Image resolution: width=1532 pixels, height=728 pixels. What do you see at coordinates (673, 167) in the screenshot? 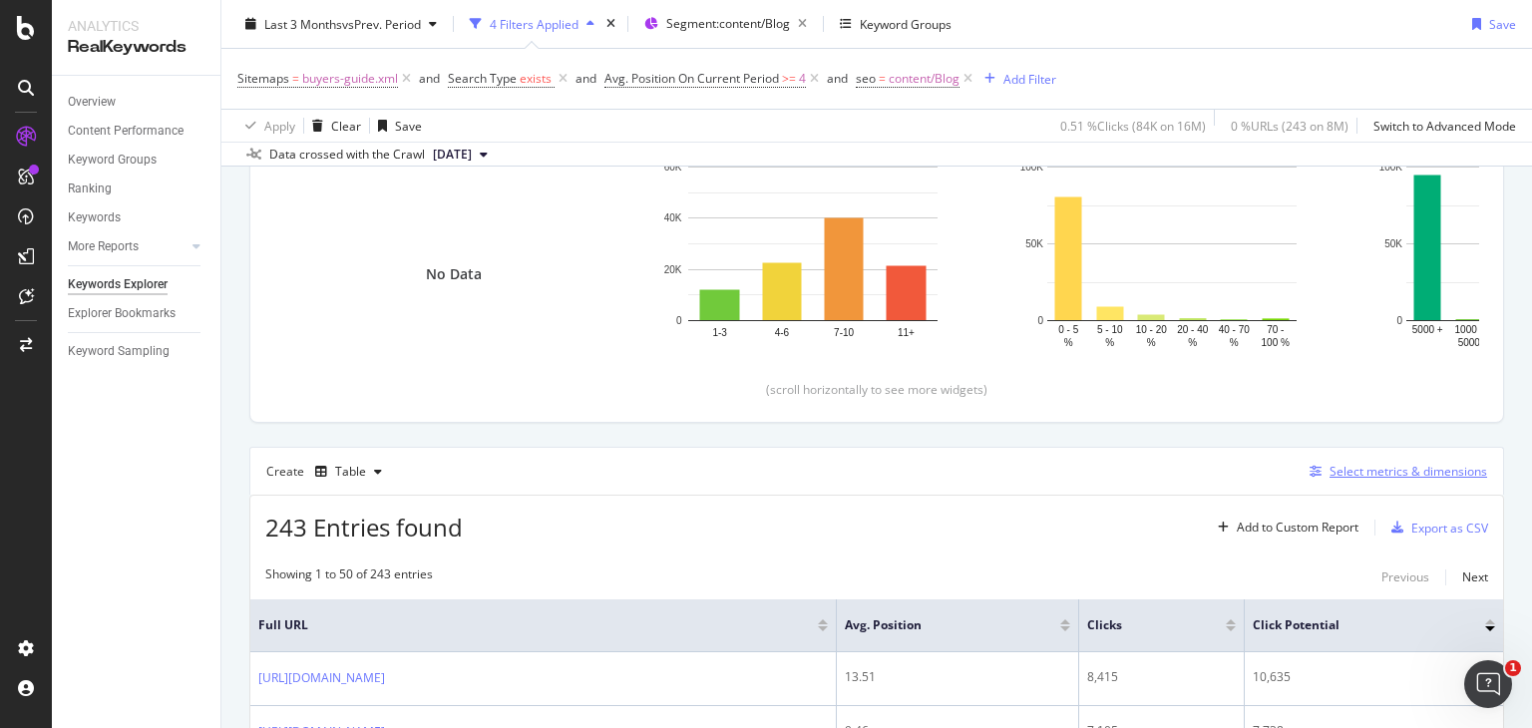
I see `text: 60K` at bounding box center [673, 167].